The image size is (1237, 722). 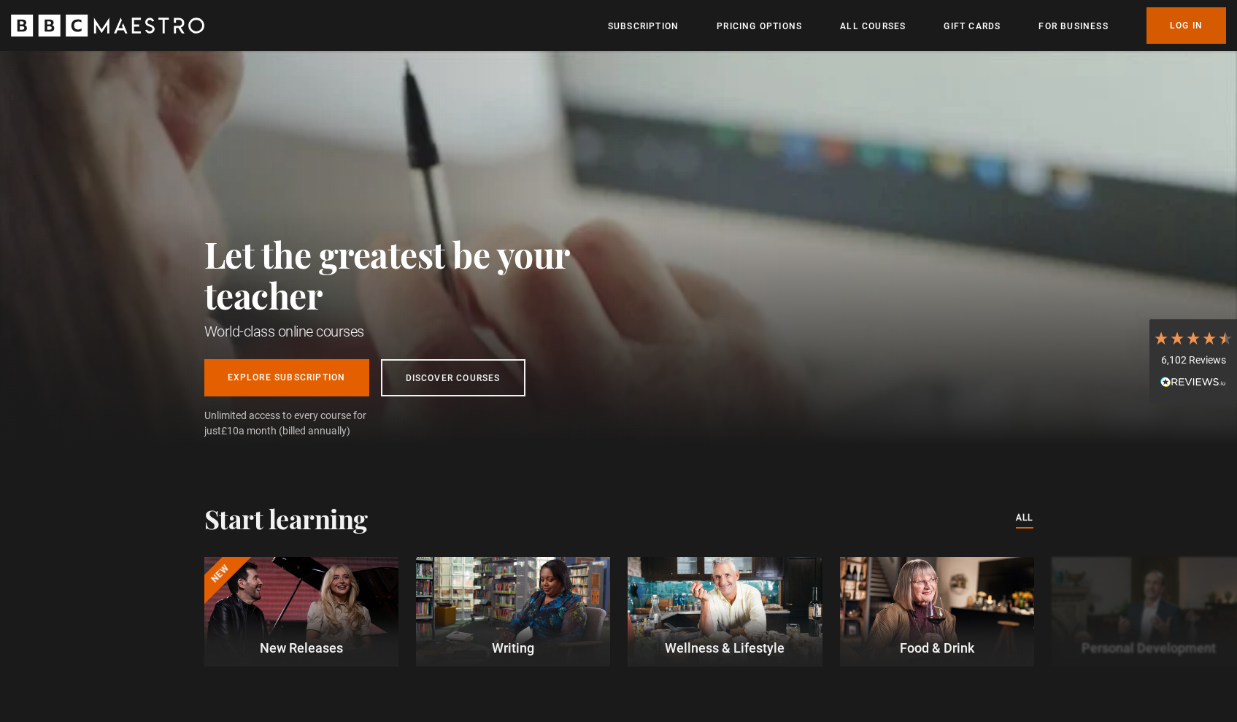 I want to click on p: Writing, so click(x=513, y=647).